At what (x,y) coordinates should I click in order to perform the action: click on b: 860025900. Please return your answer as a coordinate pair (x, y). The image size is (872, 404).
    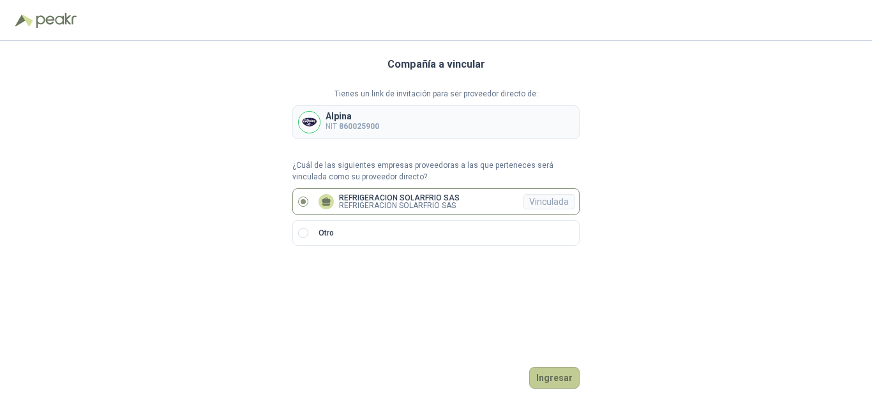
    Looking at the image, I should click on (359, 126).